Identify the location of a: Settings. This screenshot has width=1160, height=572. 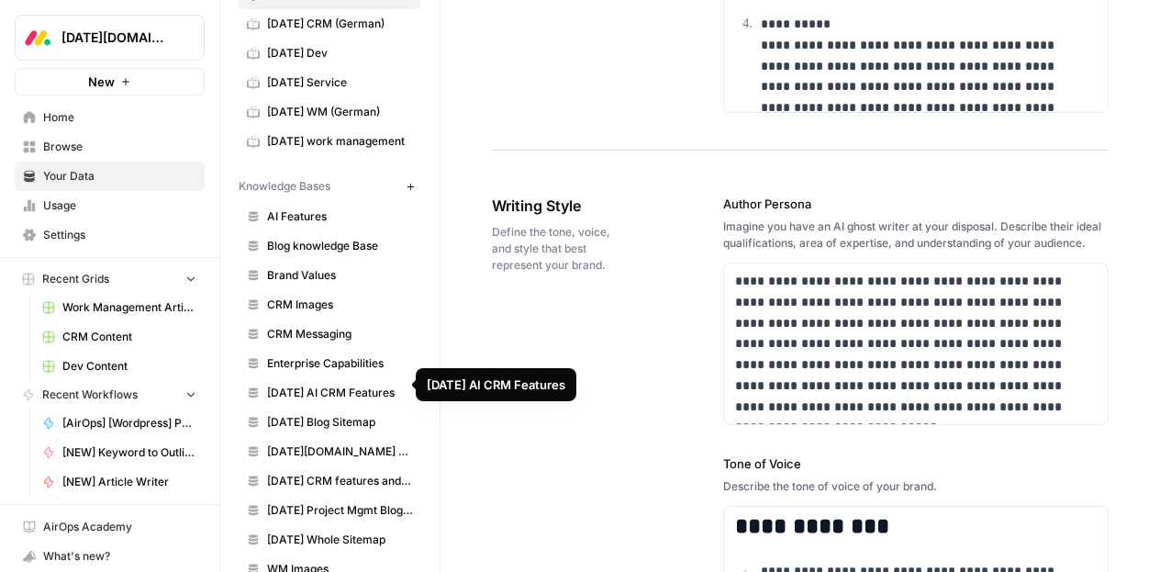
(109, 235).